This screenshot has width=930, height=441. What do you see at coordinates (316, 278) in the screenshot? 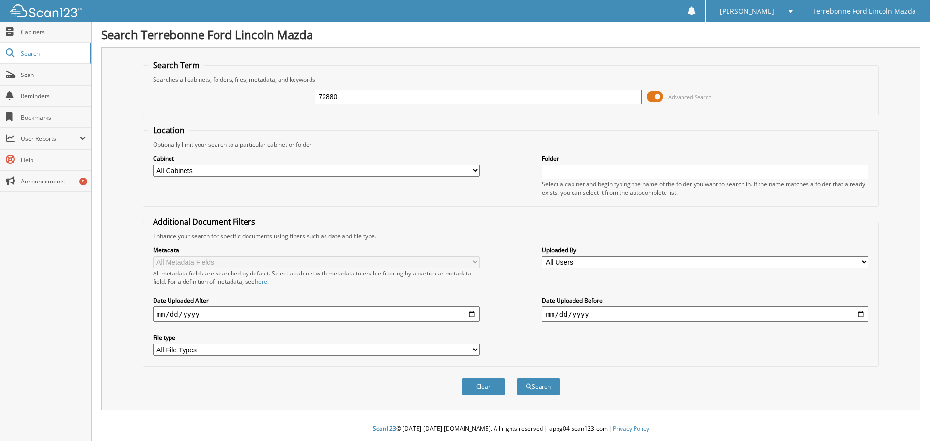
I see `div: All metadata fields are searched by default. Select a cabinet with metadata to enable filtering b...` at bounding box center [316, 278].